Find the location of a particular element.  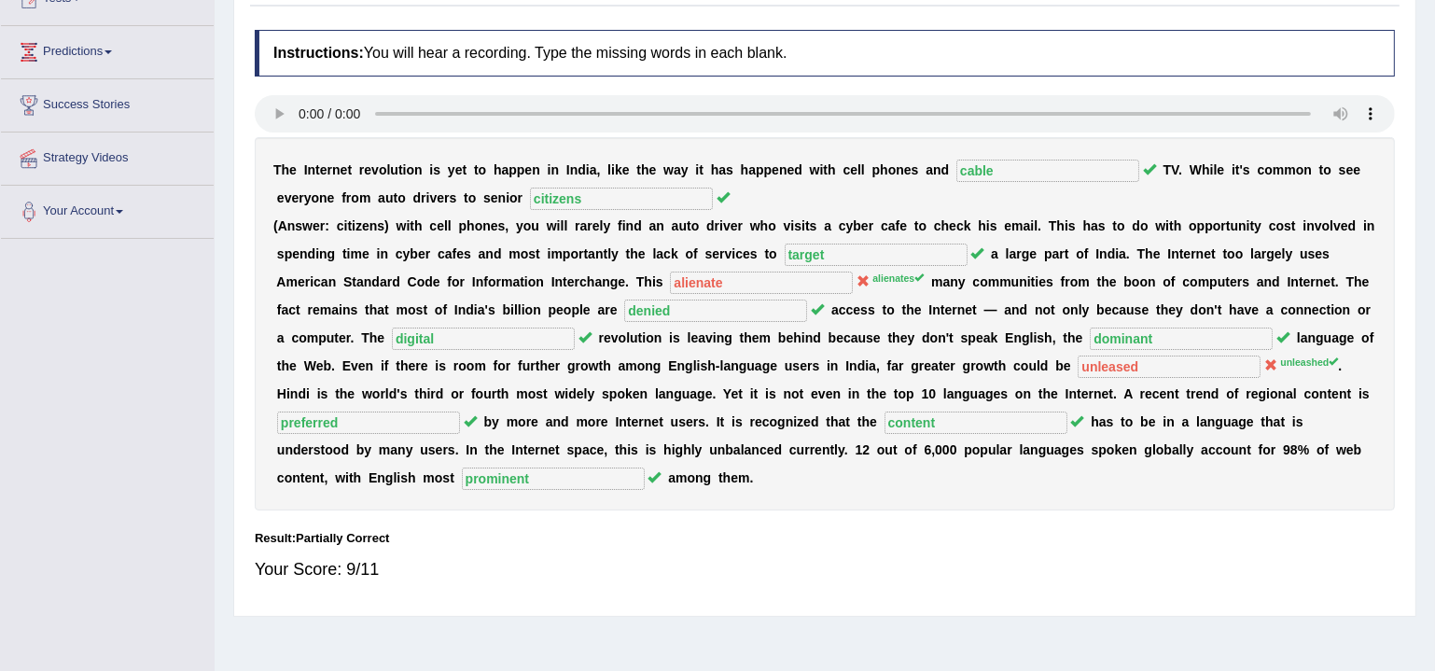

b: b is located at coordinates (413, 254).